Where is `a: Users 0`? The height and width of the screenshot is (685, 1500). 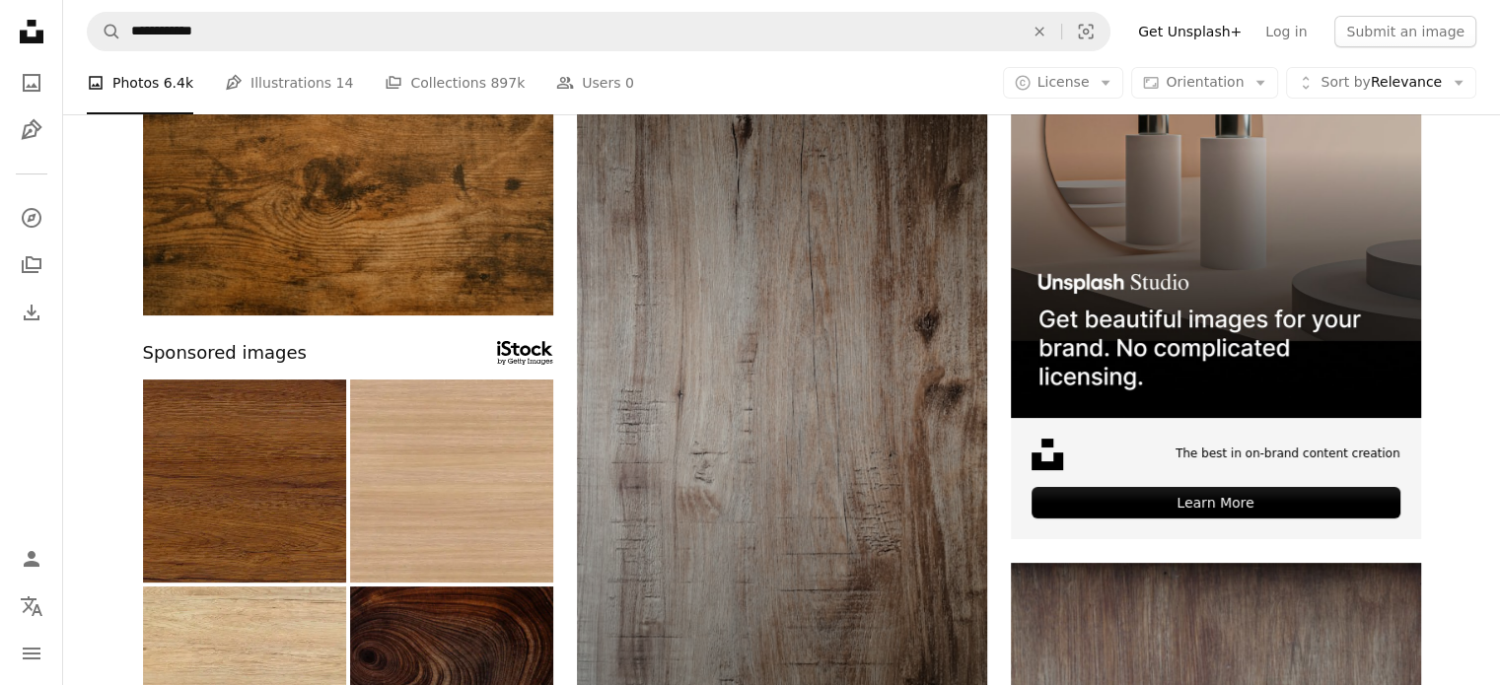
a: Users 0 is located at coordinates (595, 83).